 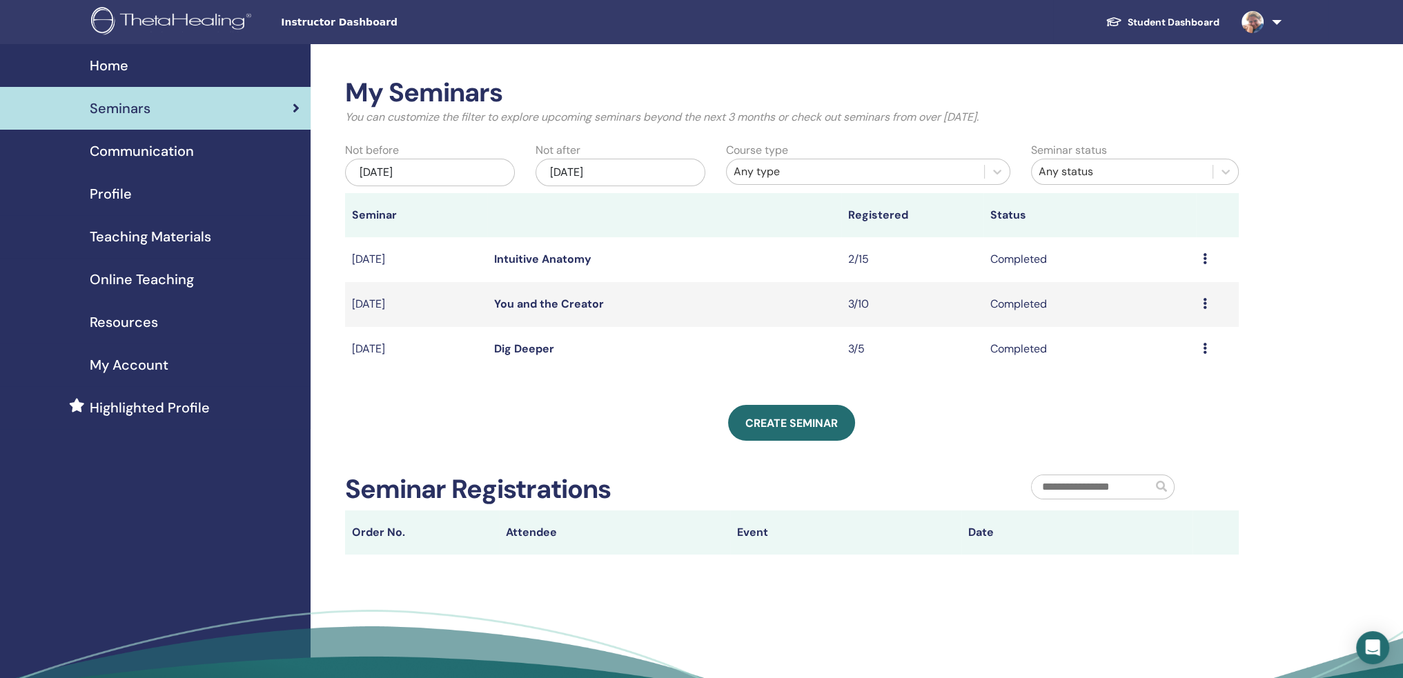 What do you see at coordinates (1090, 215) in the screenshot?
I see `th: Status` at bounding box center [1090, 215].